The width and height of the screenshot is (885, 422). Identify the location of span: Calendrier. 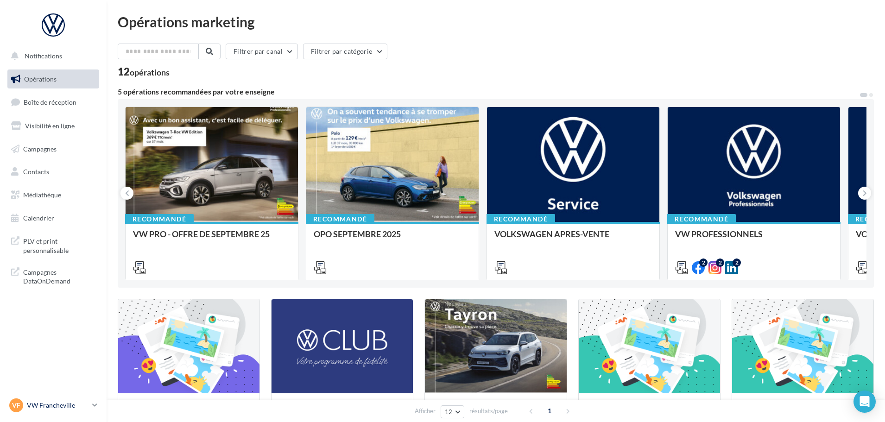
(38, 218).